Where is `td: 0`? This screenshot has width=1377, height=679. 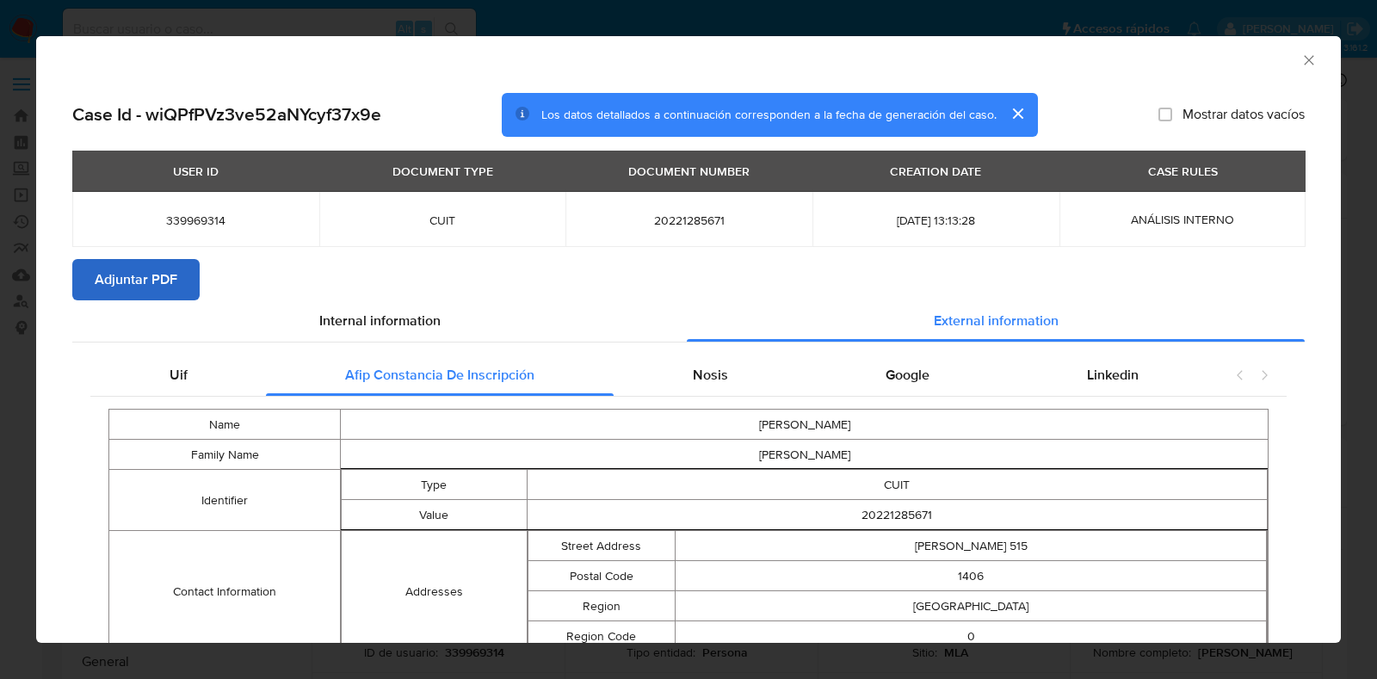 td: 0 is located at coordinates (971, 636).